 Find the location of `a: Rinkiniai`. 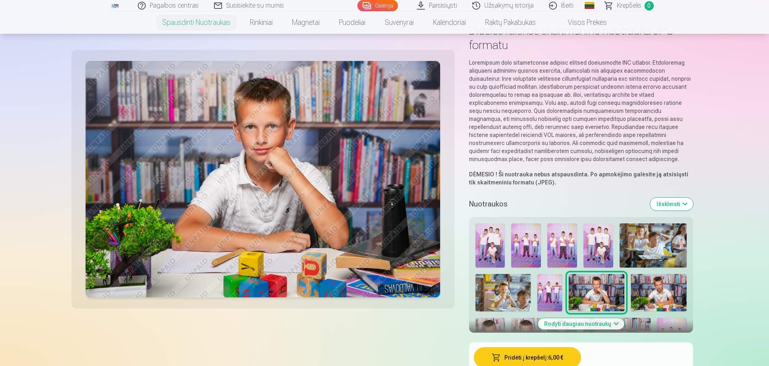

a: Rinkiniai is located at coordinates (261, 22).